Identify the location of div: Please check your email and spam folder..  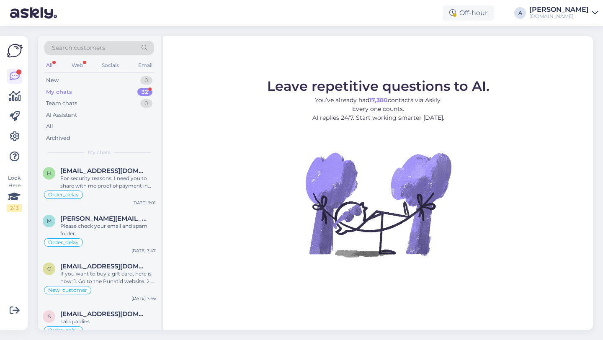
(108, 230).